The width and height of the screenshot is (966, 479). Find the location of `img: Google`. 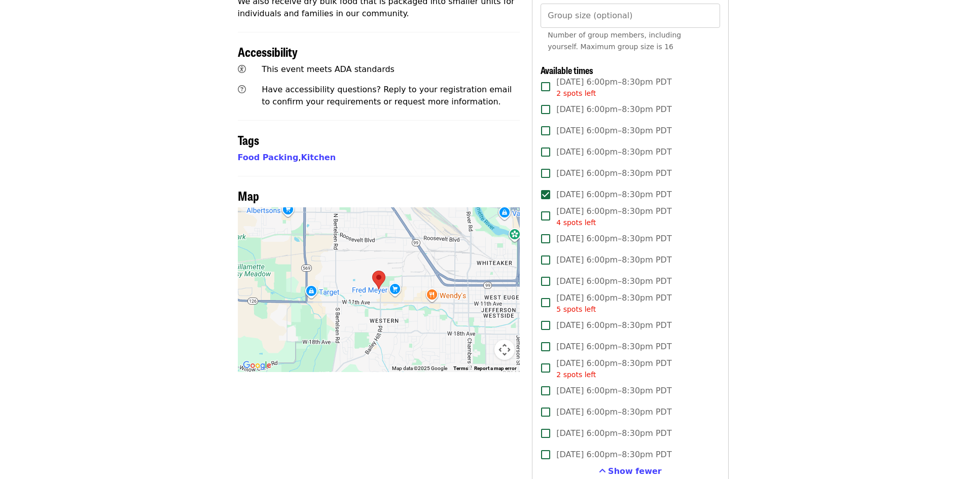

img: Google is located at coordinates (257, 366).